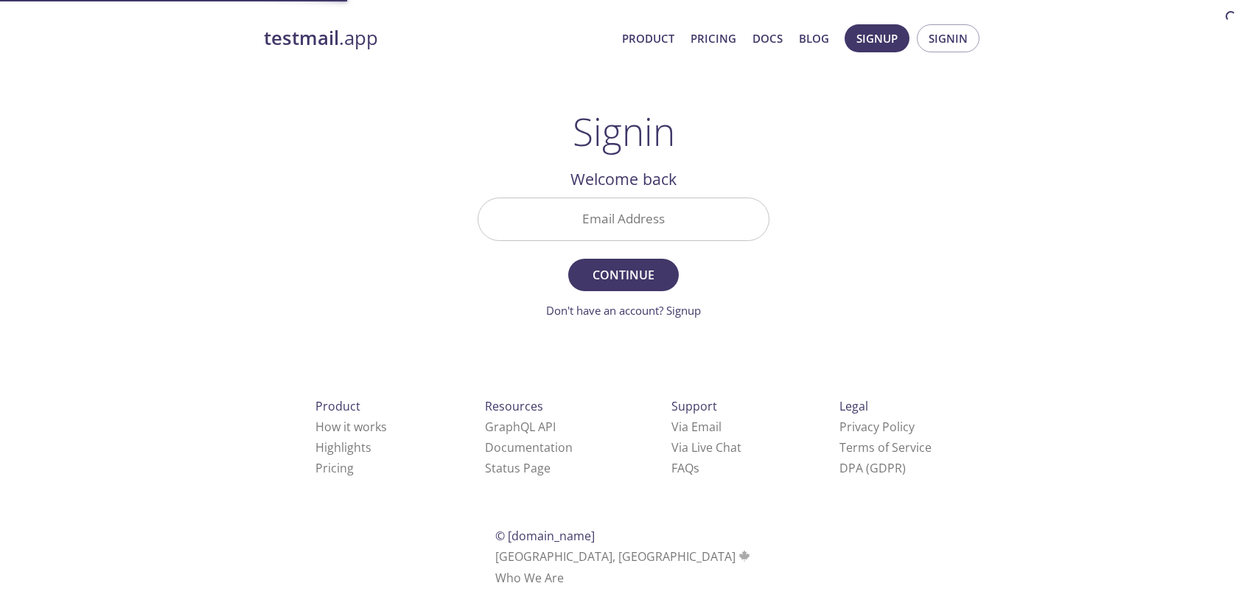  Describe the element at coordinates (623, 310) in the screenshot. I see `a: Don't have an account? Signup` at that location.